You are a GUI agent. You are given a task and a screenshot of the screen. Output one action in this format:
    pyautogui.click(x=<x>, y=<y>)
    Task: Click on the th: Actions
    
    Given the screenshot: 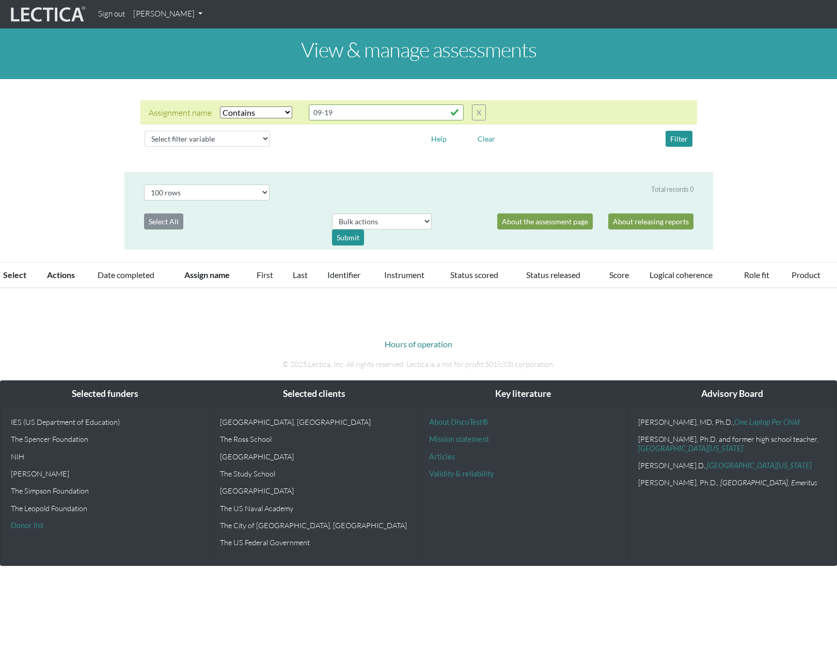 What is the action you would take?
    pyautogui.click(x=66, y=275)
    